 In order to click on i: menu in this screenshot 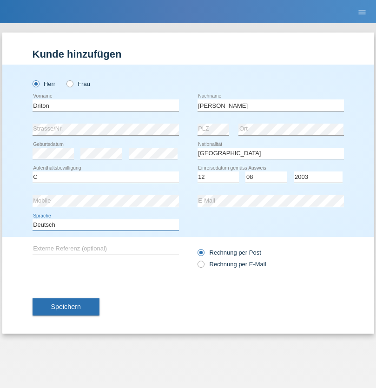, I will do `click(362, 12)`.